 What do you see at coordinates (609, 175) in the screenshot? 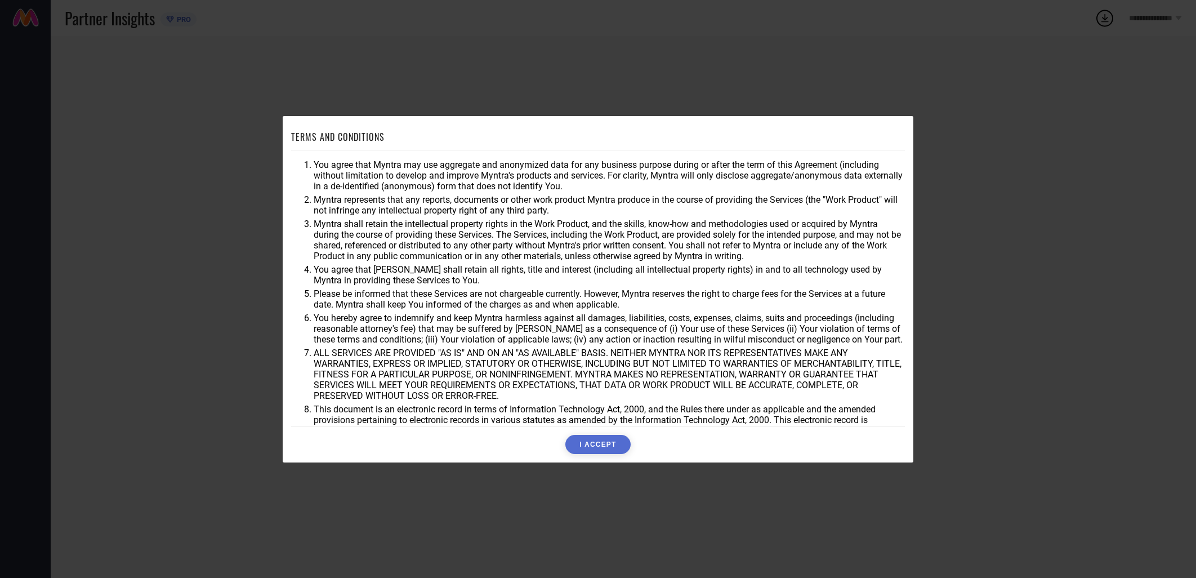
I see `li: You agree that Myntra may use aggregate and anonymized data for any business purpose during or af...` at bounding box center [609, 175].